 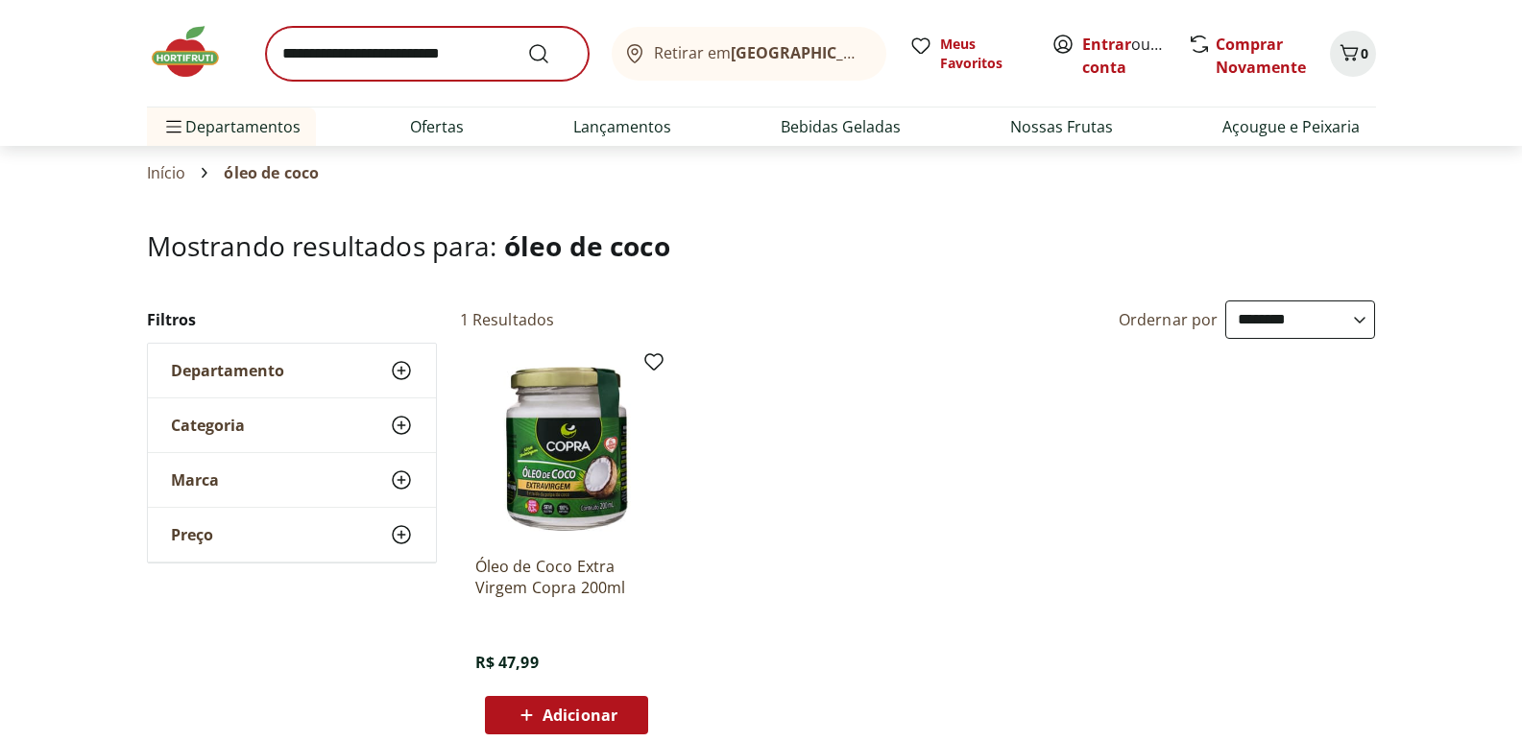 What do you see at coordinates (1106, 44) in the screenshot?
I see `a: Entrar` at bounding box center [1106, 44].